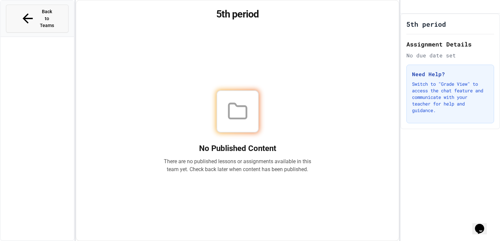  What do you see at coordinates (47, 18) in the screenshot?
I see `span: Back to Teams` at bounding box center [47, 18].